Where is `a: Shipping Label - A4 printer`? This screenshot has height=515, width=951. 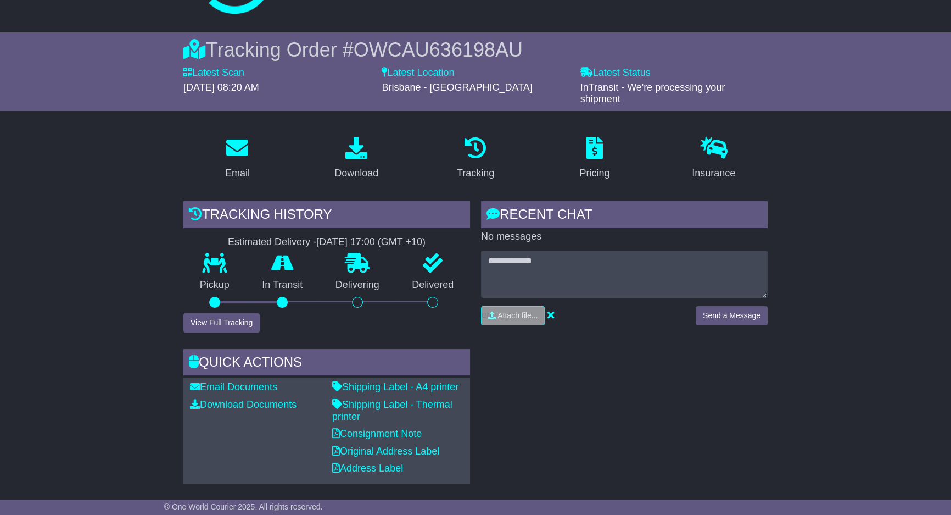 a: Shipping Label - A4 printer is located at coordinates (395, 387).